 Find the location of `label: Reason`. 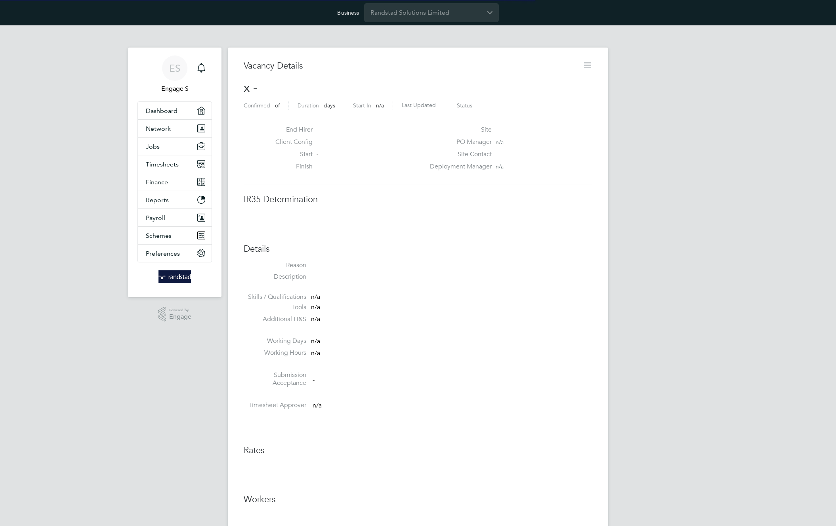

label: Reason is located at coordinates (275, 265).